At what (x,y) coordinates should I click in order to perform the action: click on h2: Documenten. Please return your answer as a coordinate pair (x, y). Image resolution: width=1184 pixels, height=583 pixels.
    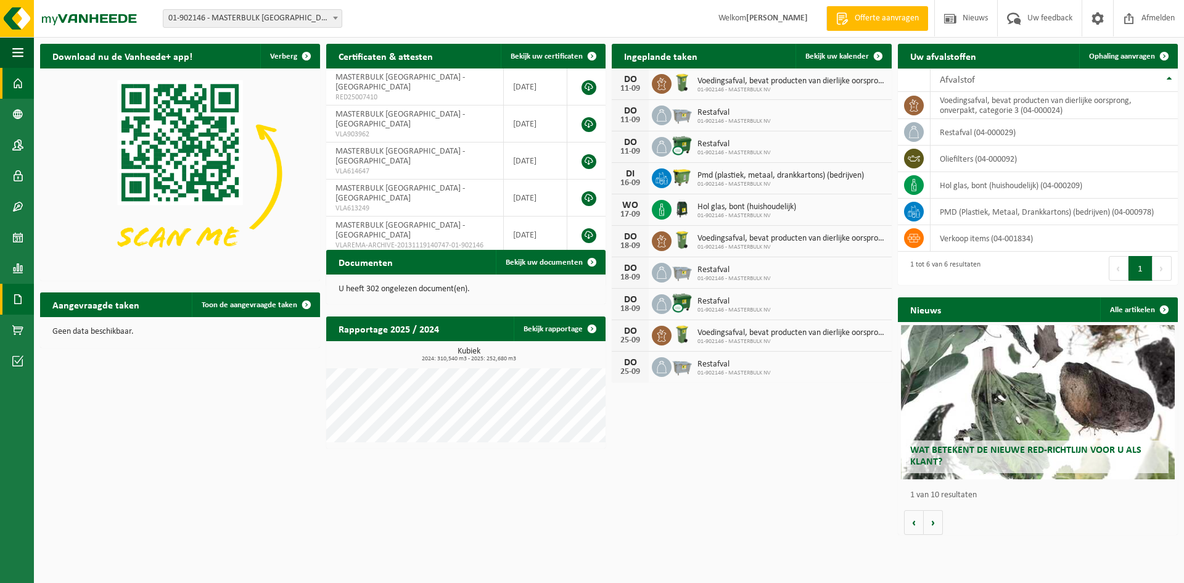
    Looking at the image, I should click on (366, 261).